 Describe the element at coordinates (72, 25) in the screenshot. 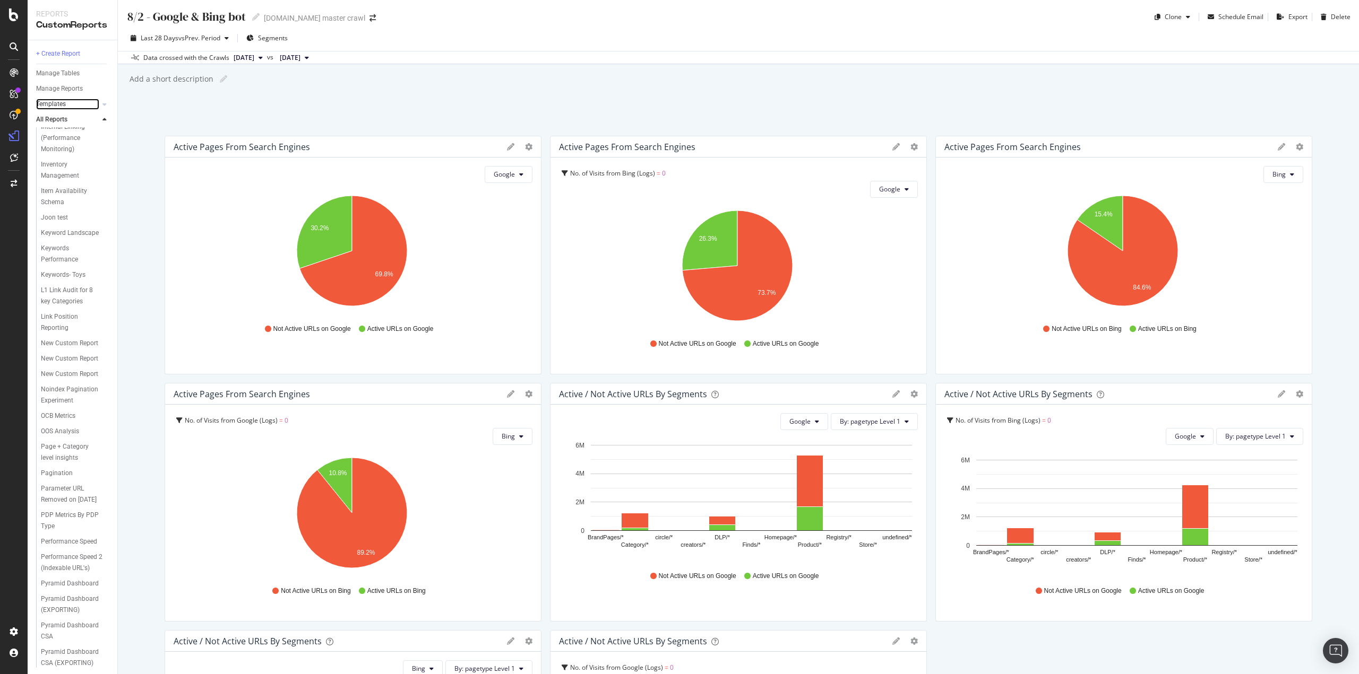

I see `div: CustomReports` at that location.